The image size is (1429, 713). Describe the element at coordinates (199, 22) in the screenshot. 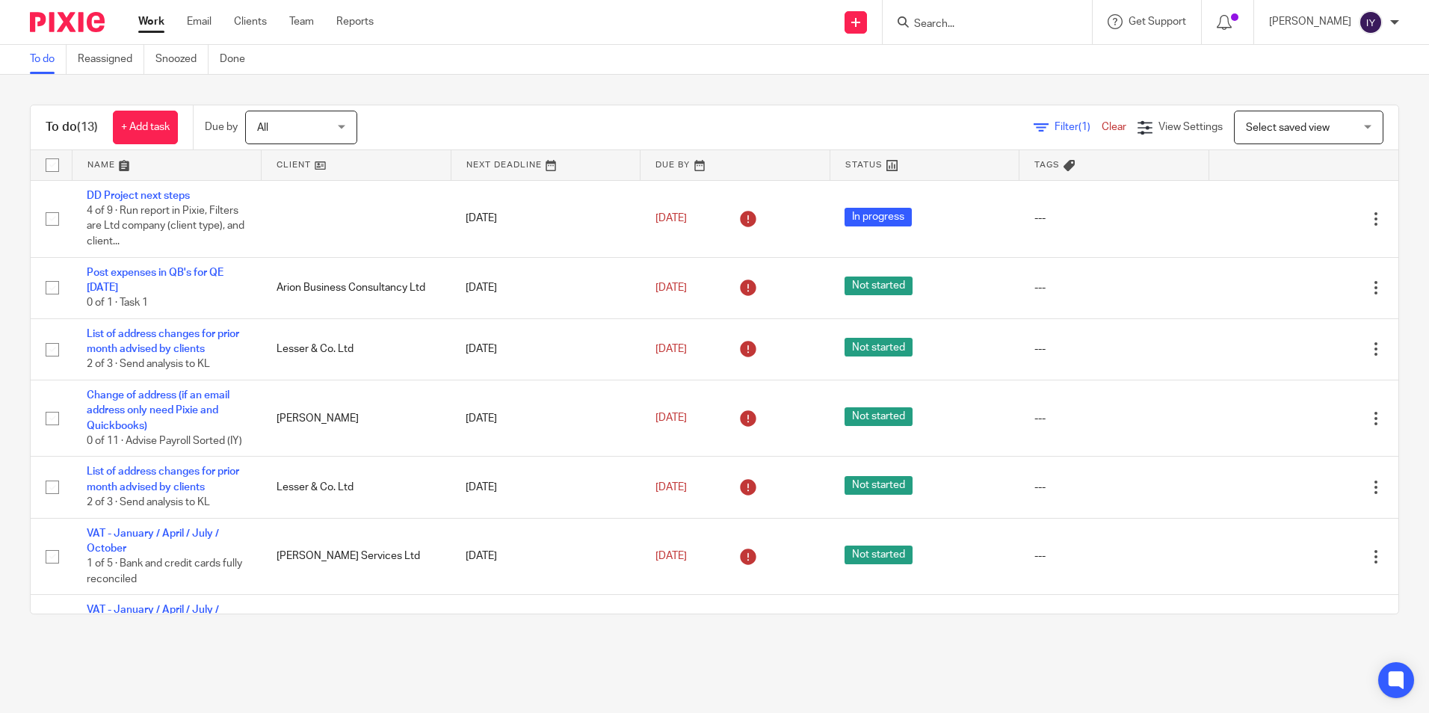

I see `a: Email` at that location.